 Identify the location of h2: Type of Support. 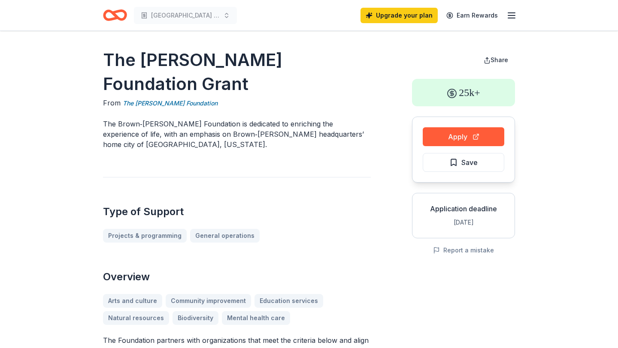
(237, 212).